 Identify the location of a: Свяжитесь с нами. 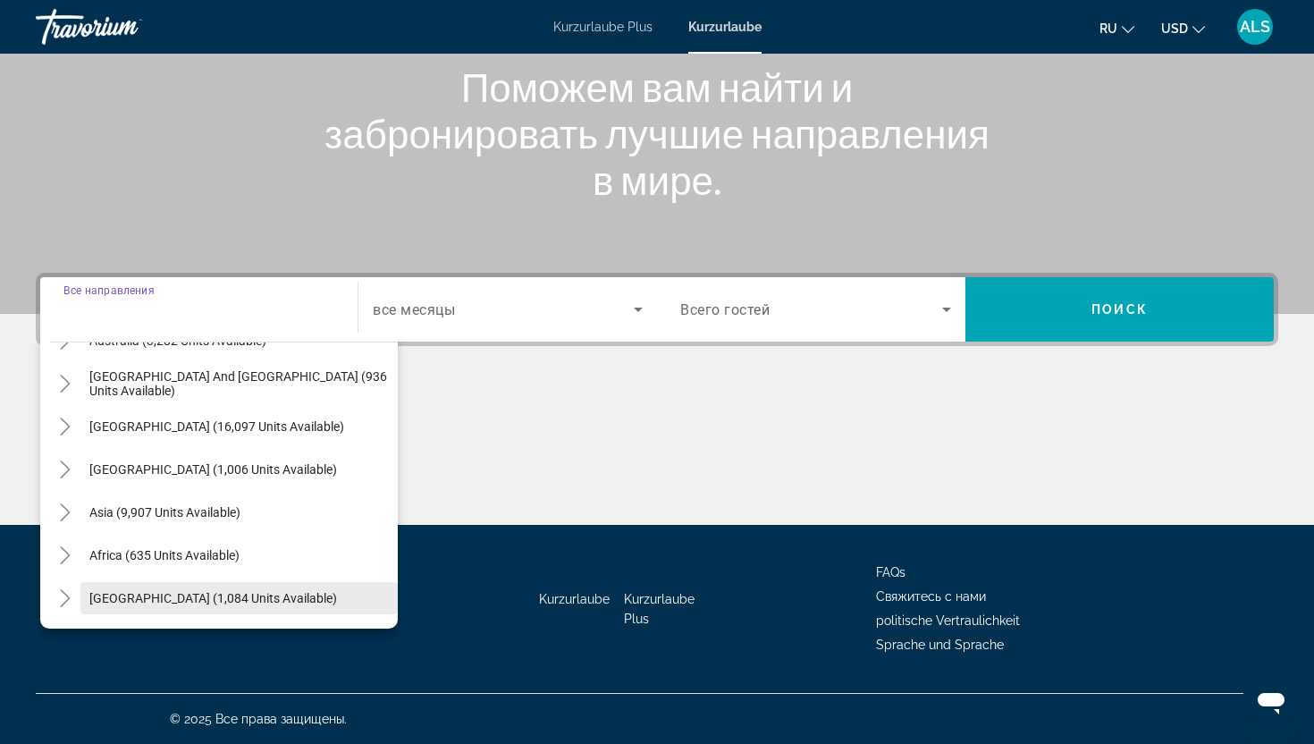
(931, 596).